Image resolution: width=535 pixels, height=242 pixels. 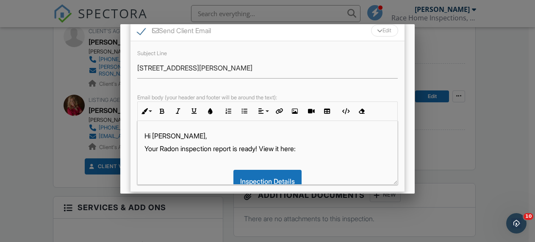 What do you see at coordinates (174, 32) in the screenshot?
I see `label: Send Client Email` at bounding box center [174, 32].